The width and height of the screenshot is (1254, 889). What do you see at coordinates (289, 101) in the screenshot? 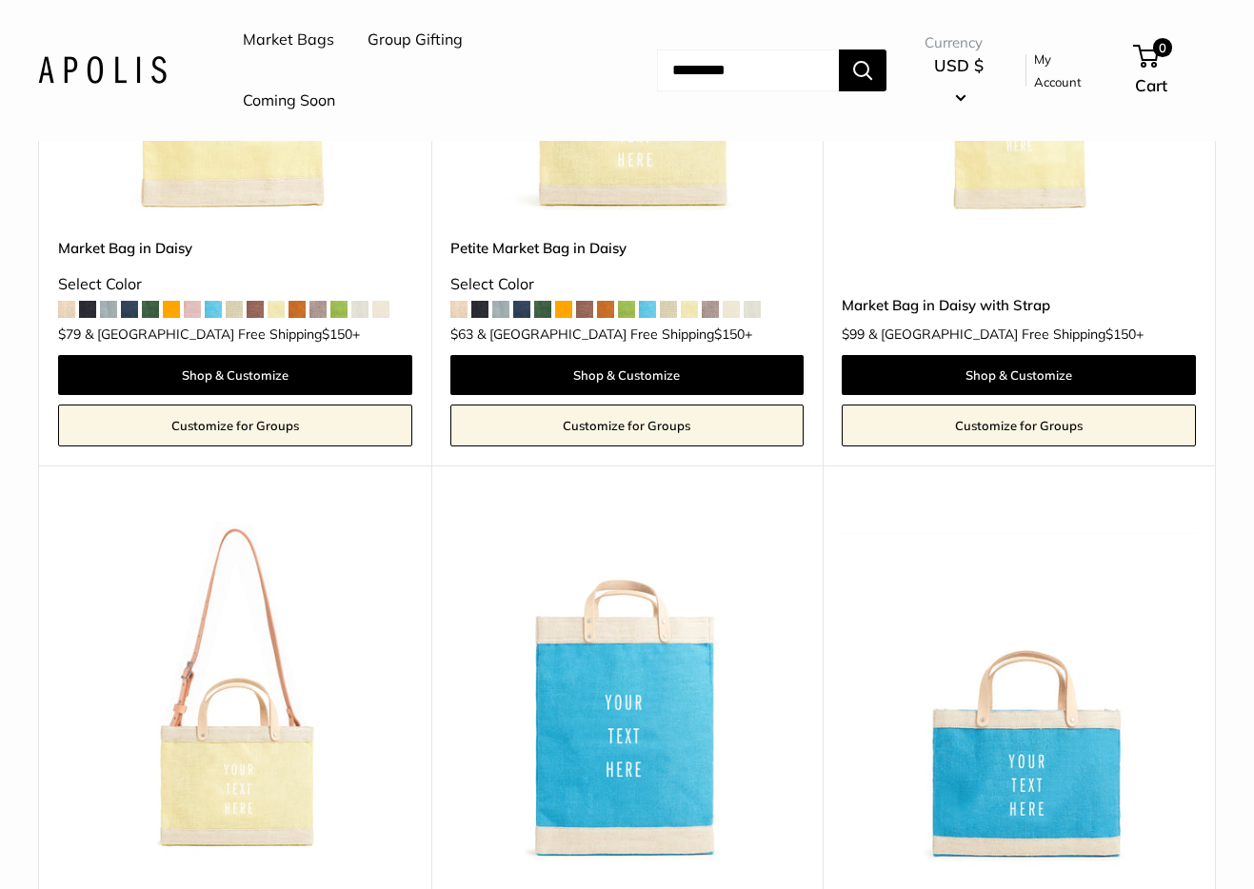
I see `a: Coming Soon` at bounding box center [289, 101].